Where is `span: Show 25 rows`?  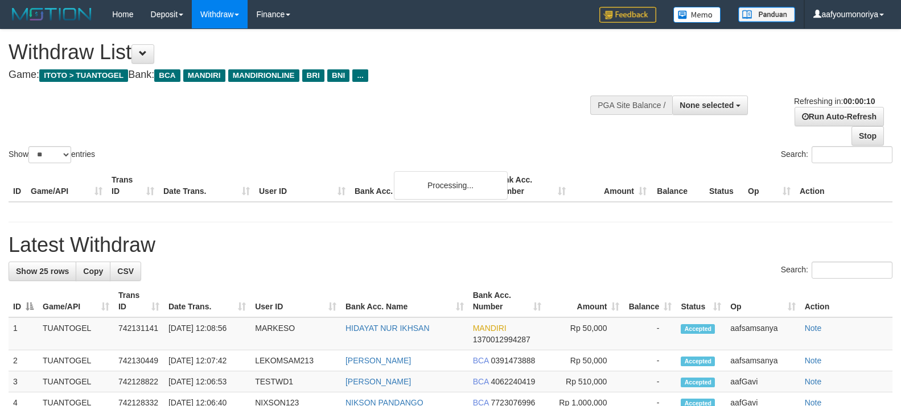 span: Show 25 rows is located at coordinates (42, 271).